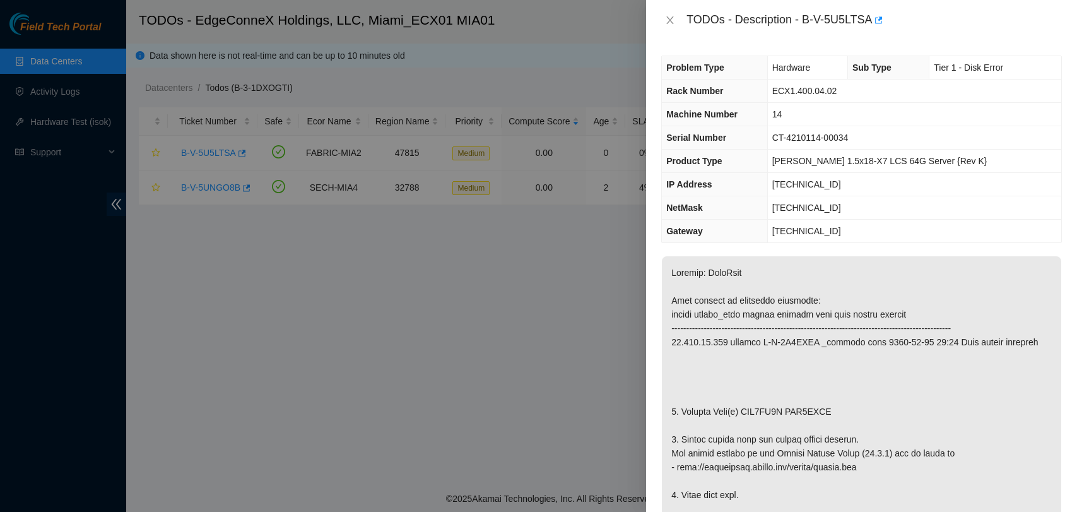 The height and width of the screenshot is (512, 1077). Describe the element at coordinates (810, 138) in the screenshot. I see `span: CT-4210114-00034` at that location.